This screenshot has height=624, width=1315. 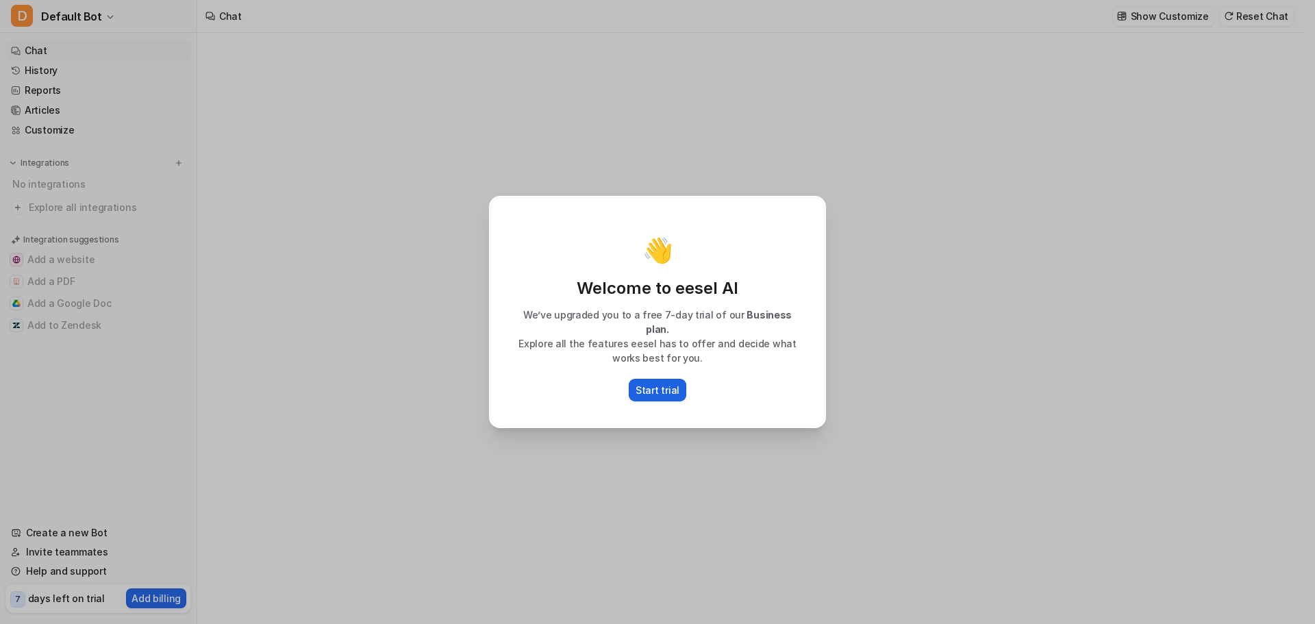 What do you see at coordinates (657, 322) in the screenshot?
I see `p: We’ve upgraded you to a free 7-day trial of our` at bounding box center [657, 322].